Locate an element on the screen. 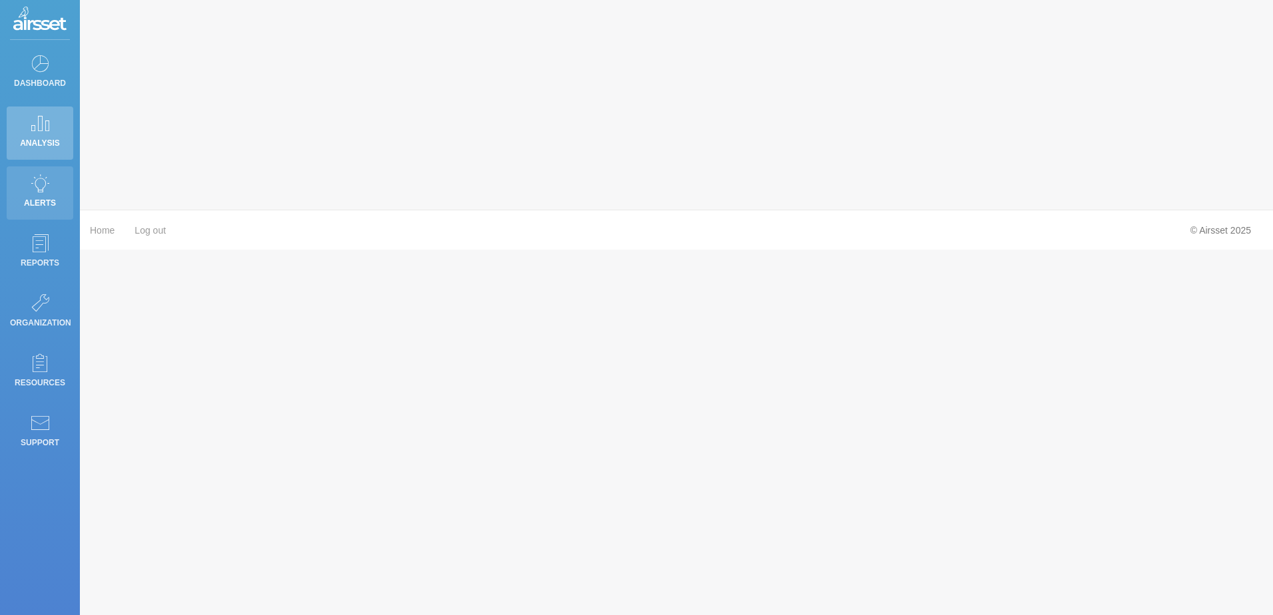 The image size is (1273, 615). a: Reports is located at coordinates (40, 253).